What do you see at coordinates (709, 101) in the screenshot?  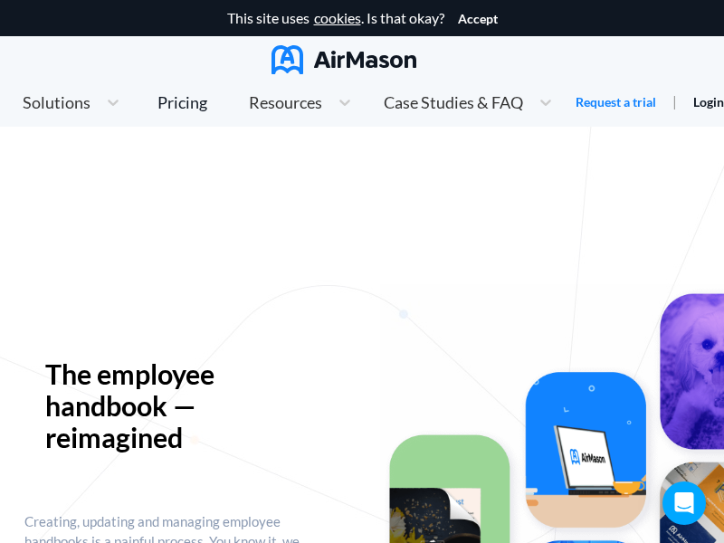 I see `a: Login` at bounding box center [709, 101].